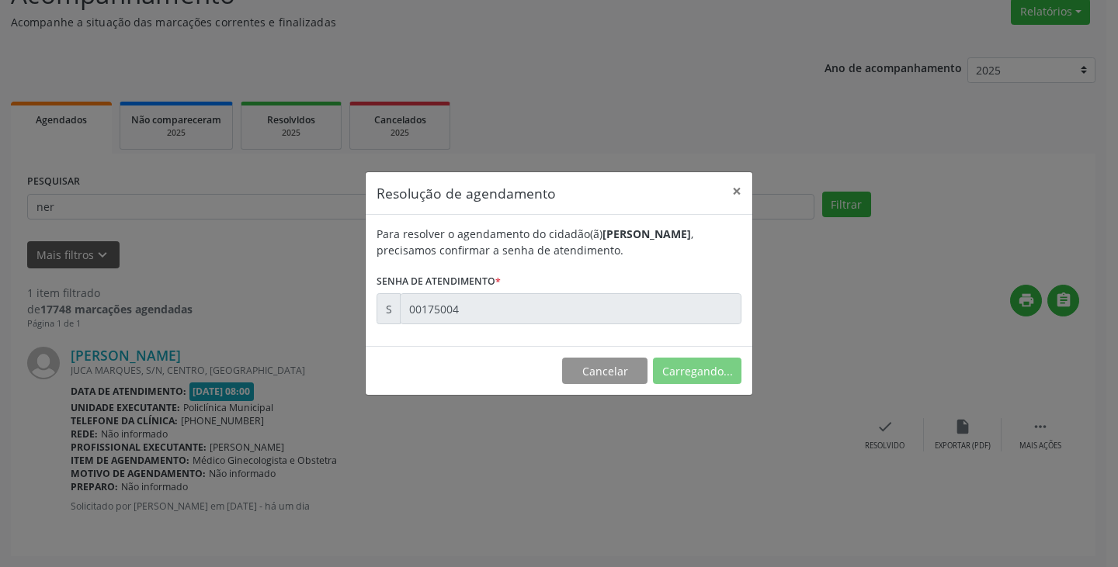  What do you see at coordinates (388, 309) in the screenshot?
I see `div: S` at bounding box center [388, 309].